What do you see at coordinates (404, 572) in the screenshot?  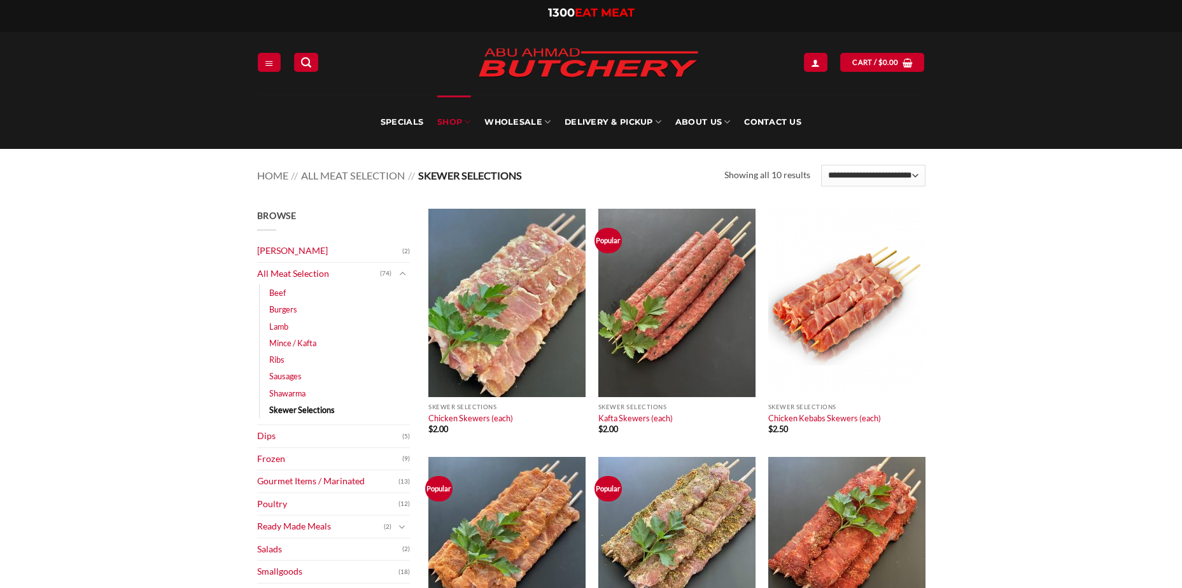 I see `span: (18)` at bounding box center [404, 572].